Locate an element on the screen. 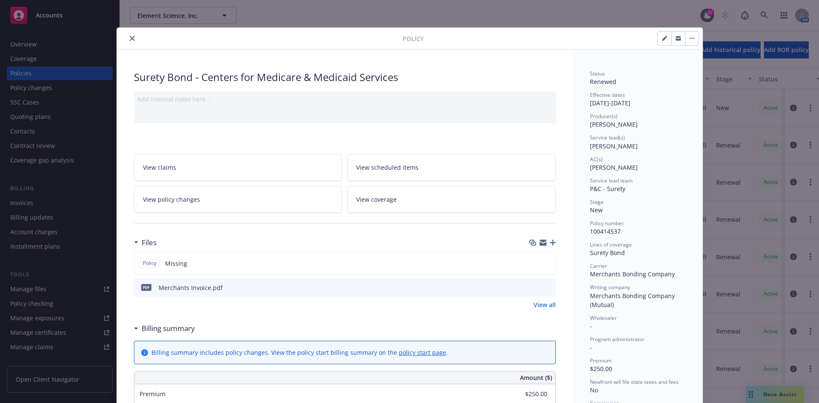 The image size is (819, 403). span: Merchants Bonding Company (Mutual) is located at coordinates (633, 300).